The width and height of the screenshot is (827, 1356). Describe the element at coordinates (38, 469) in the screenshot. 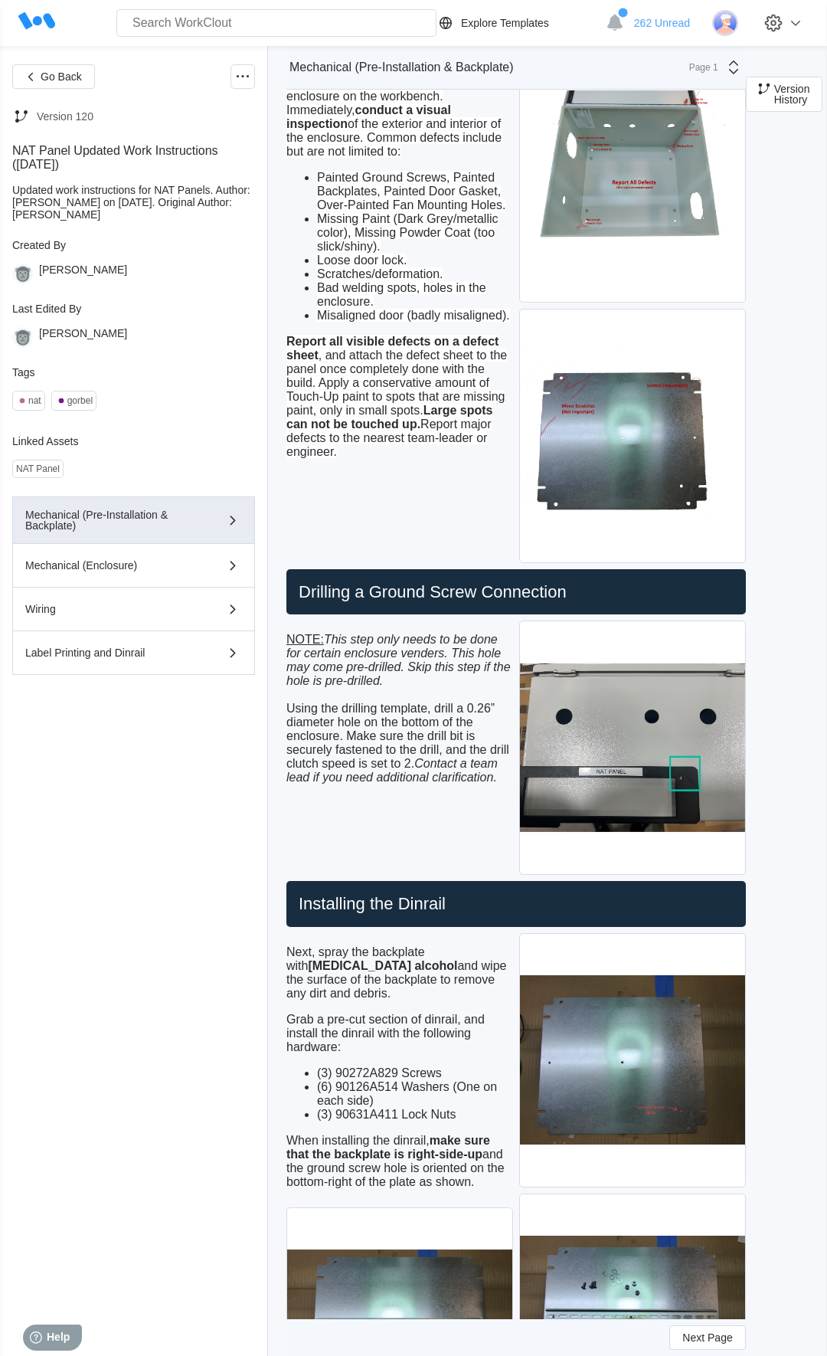

I see `div: NAT Panel` at that location.